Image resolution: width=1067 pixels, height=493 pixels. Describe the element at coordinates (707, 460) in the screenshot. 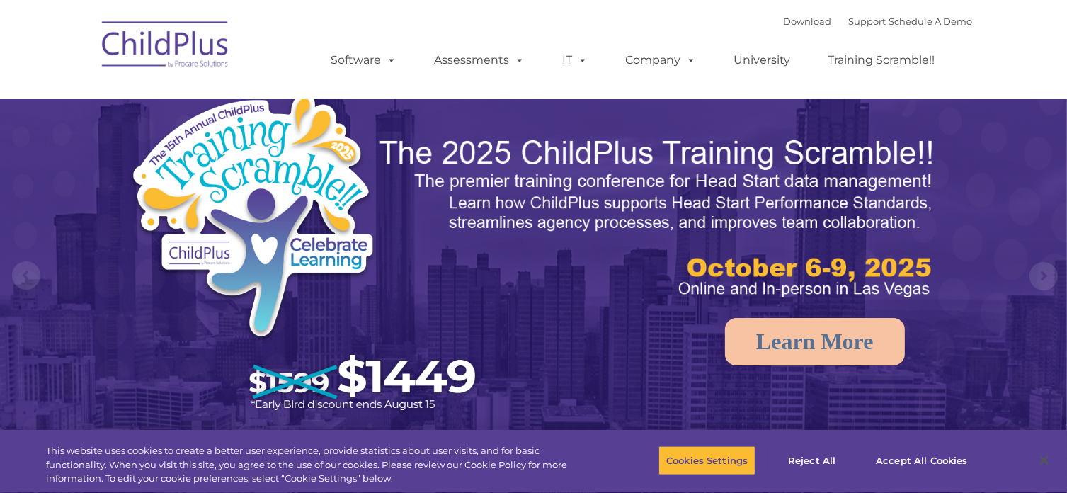

I see `button: Cookies Settings` at that location.